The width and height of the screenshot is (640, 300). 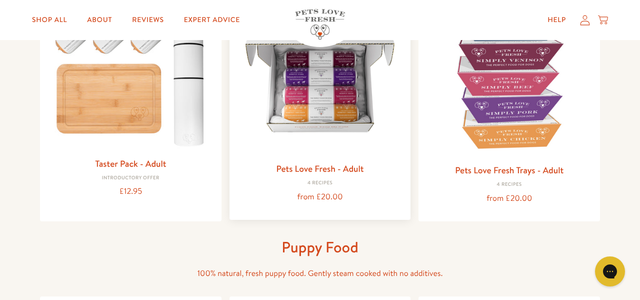 I want to click on a: Expert Advice, so click(x=212, y=20).